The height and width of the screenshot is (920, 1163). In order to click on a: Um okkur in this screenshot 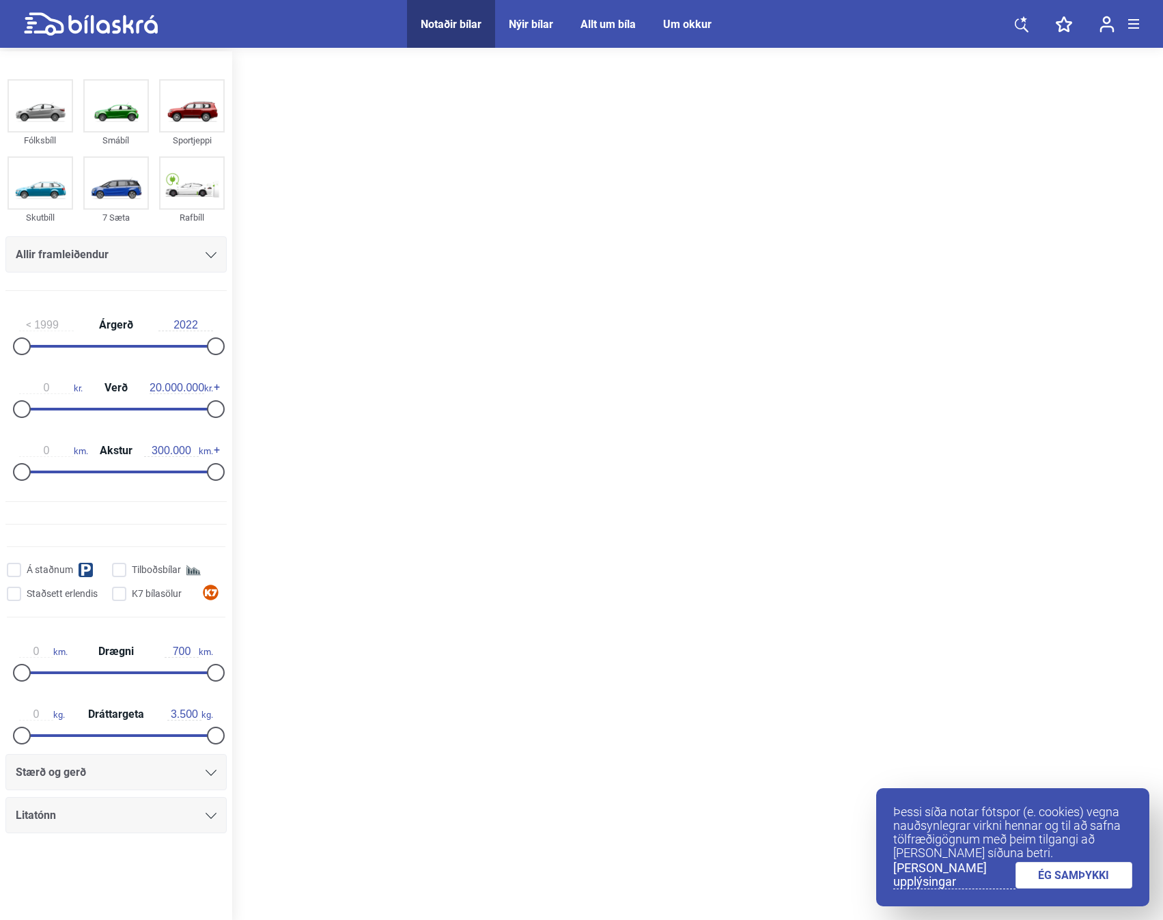, I will do `click(687, 24)`.